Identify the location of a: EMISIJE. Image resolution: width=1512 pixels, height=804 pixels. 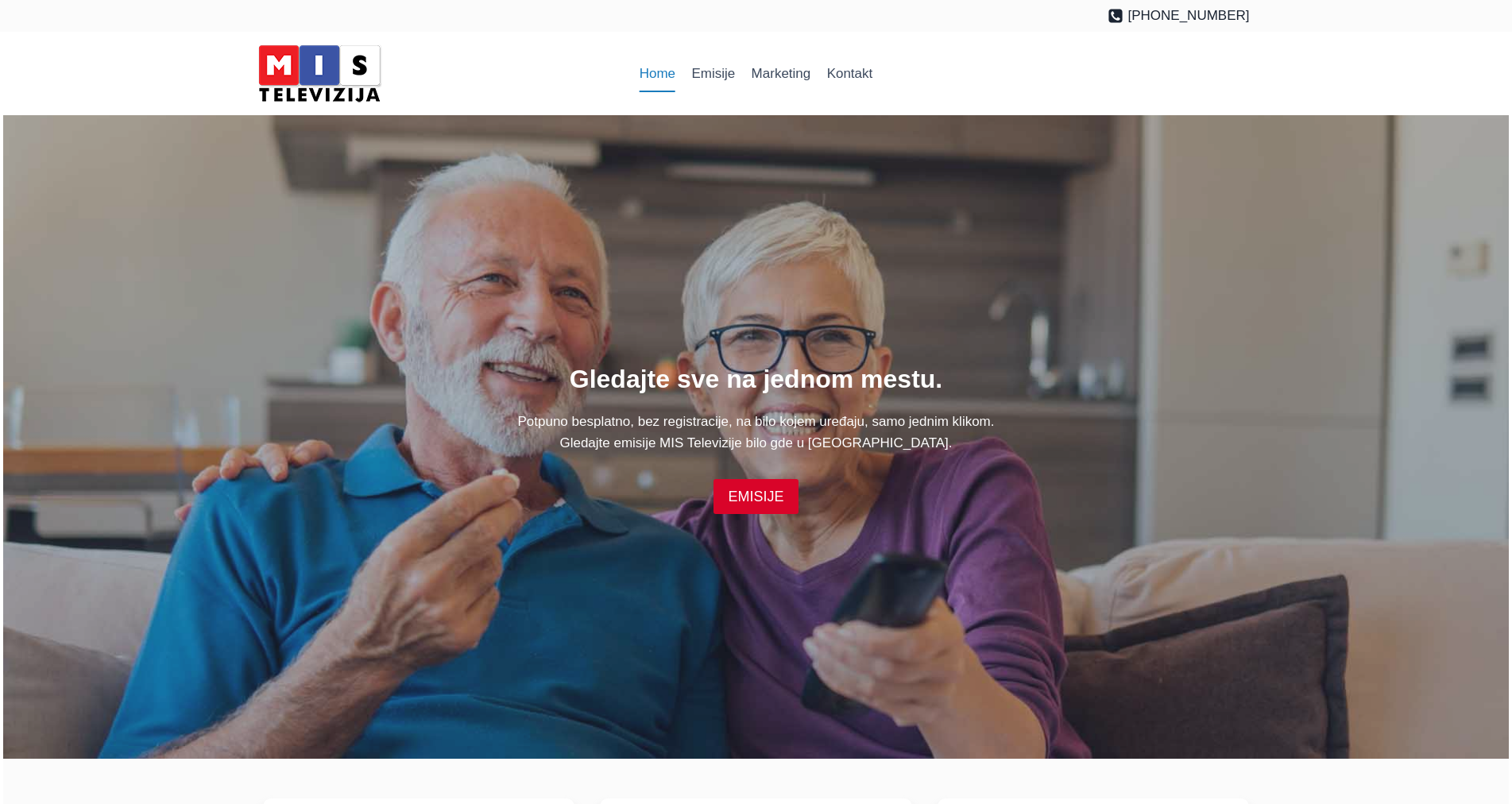
(755, 496).